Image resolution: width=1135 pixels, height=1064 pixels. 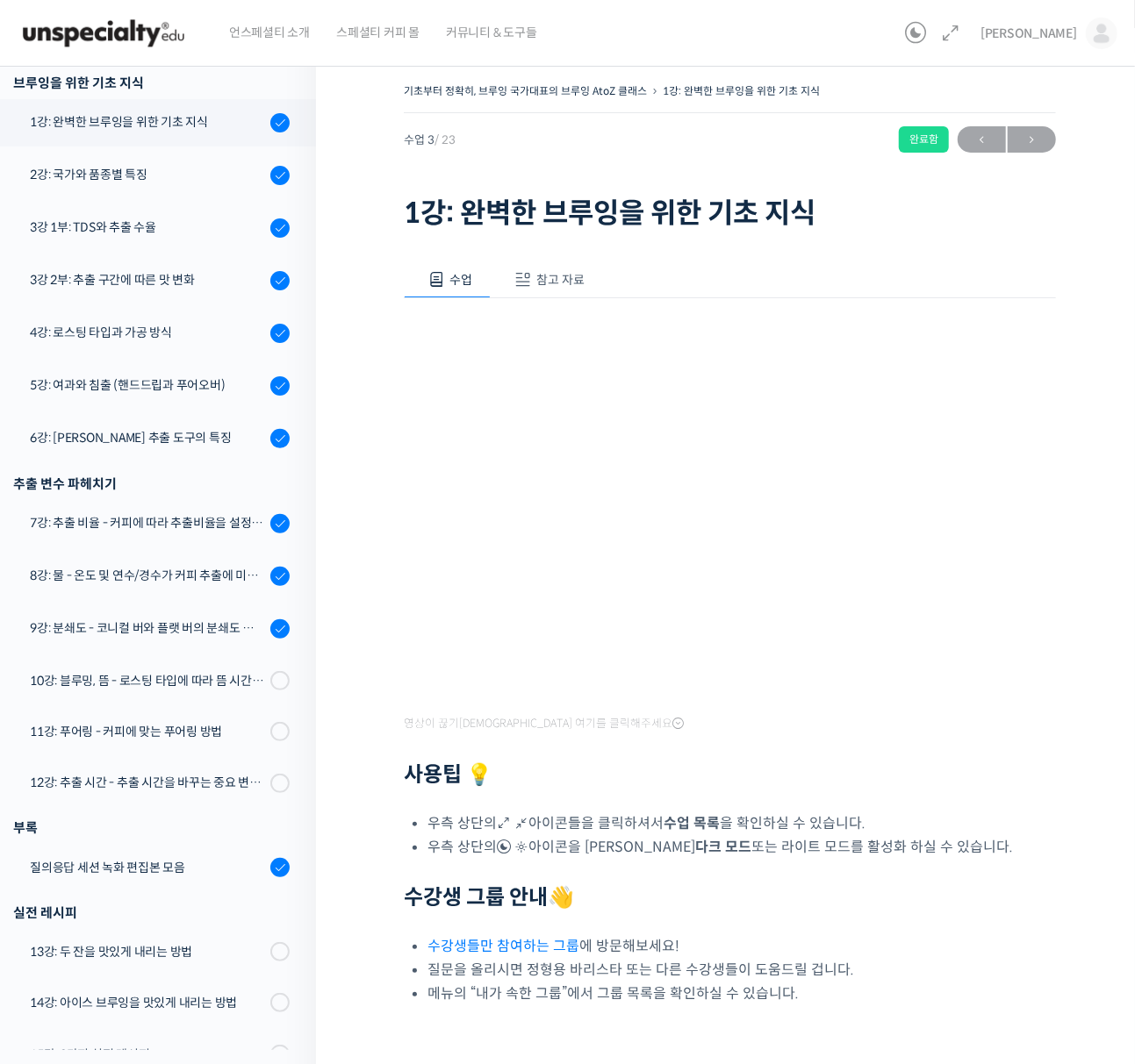 I want to click on div: 브루잉을 위한 기초 지식, so click(x=151, y=83).